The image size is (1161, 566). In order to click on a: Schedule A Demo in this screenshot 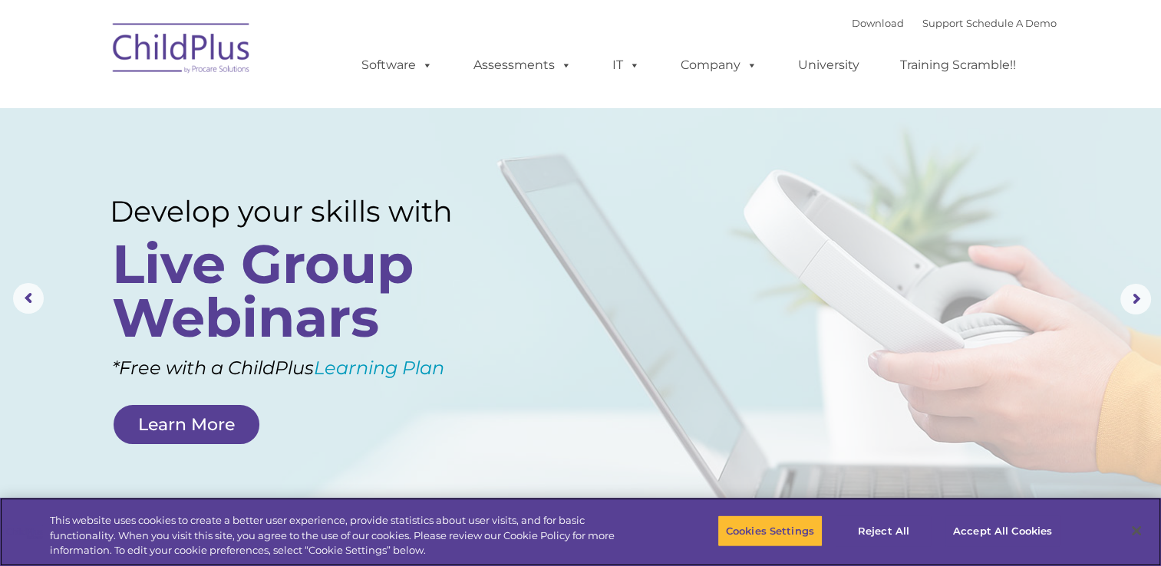, I will do `click(1011, 23)`.